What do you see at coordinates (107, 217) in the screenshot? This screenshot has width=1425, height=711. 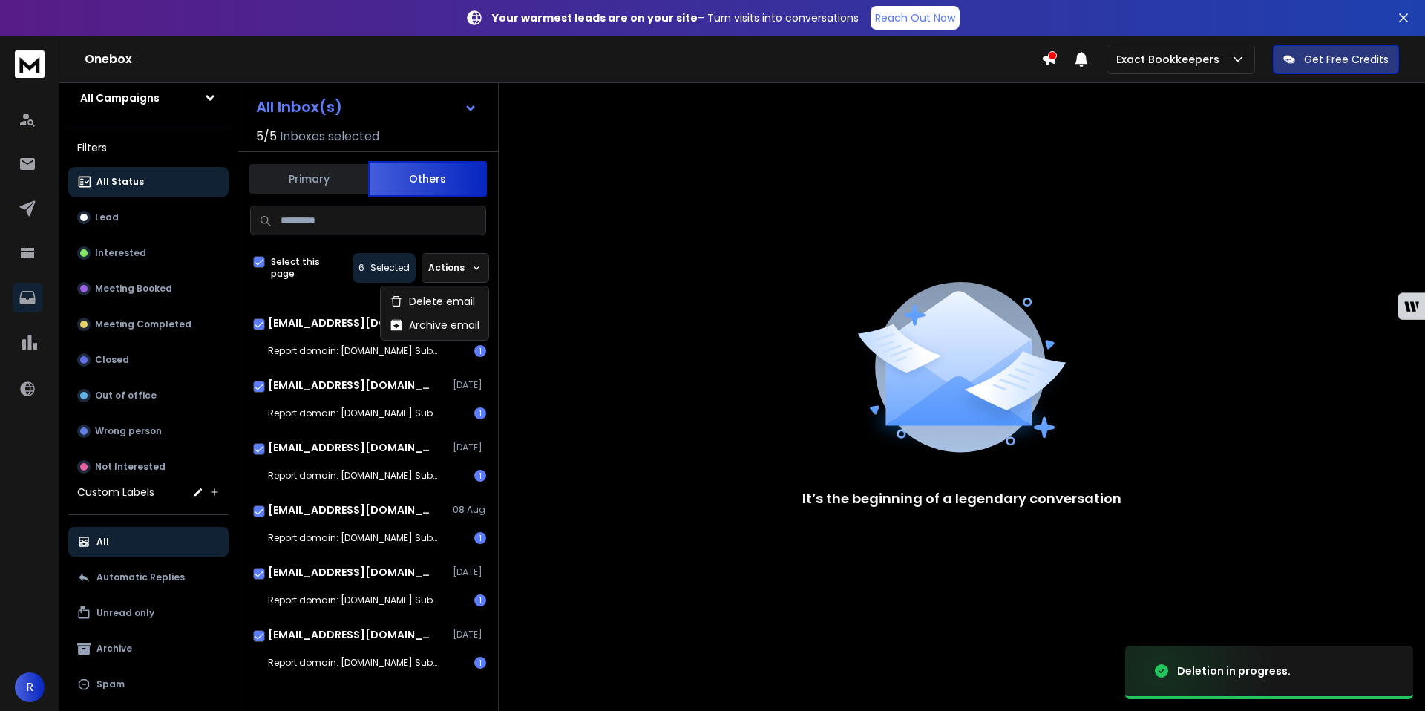 I see `p: Lead` at bounding box center [107, 217].